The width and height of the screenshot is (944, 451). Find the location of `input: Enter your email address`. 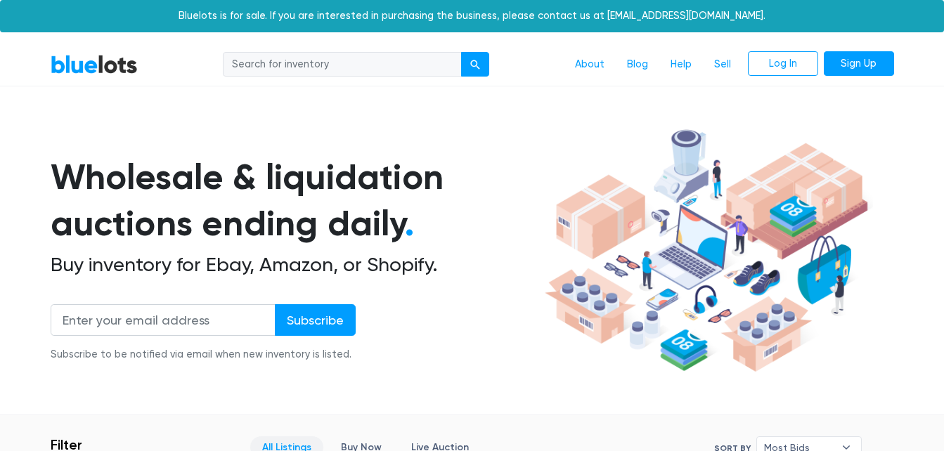

input: Enter your email address is located at coordinates (163, 320).